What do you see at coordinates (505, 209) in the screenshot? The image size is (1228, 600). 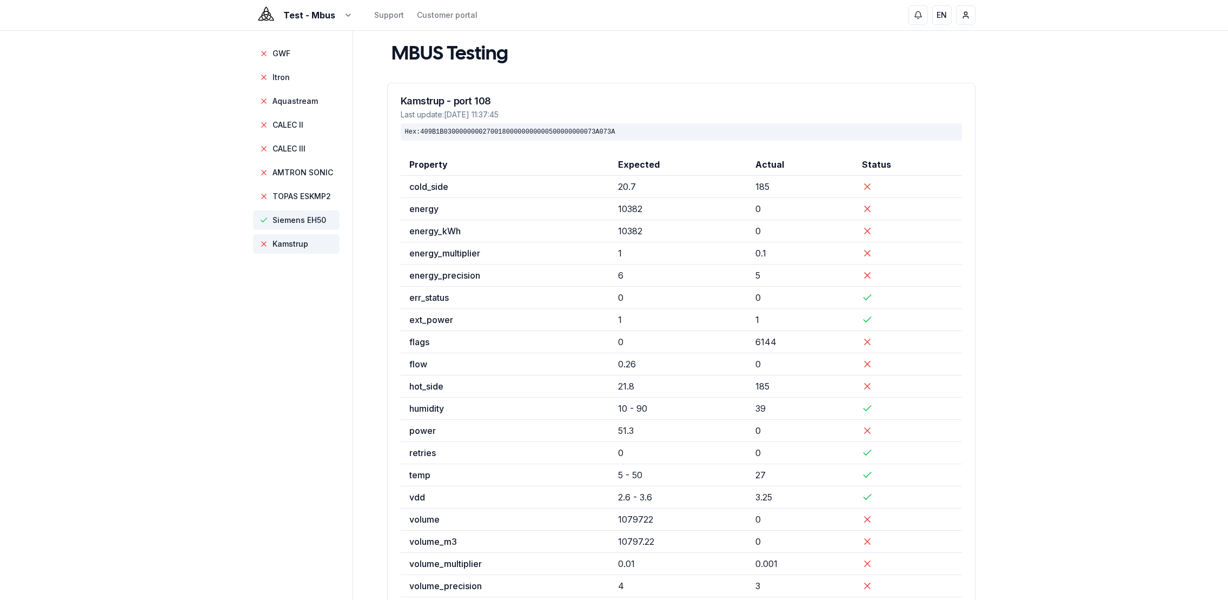 I see `td: energy` at bounding box center [505, 209].